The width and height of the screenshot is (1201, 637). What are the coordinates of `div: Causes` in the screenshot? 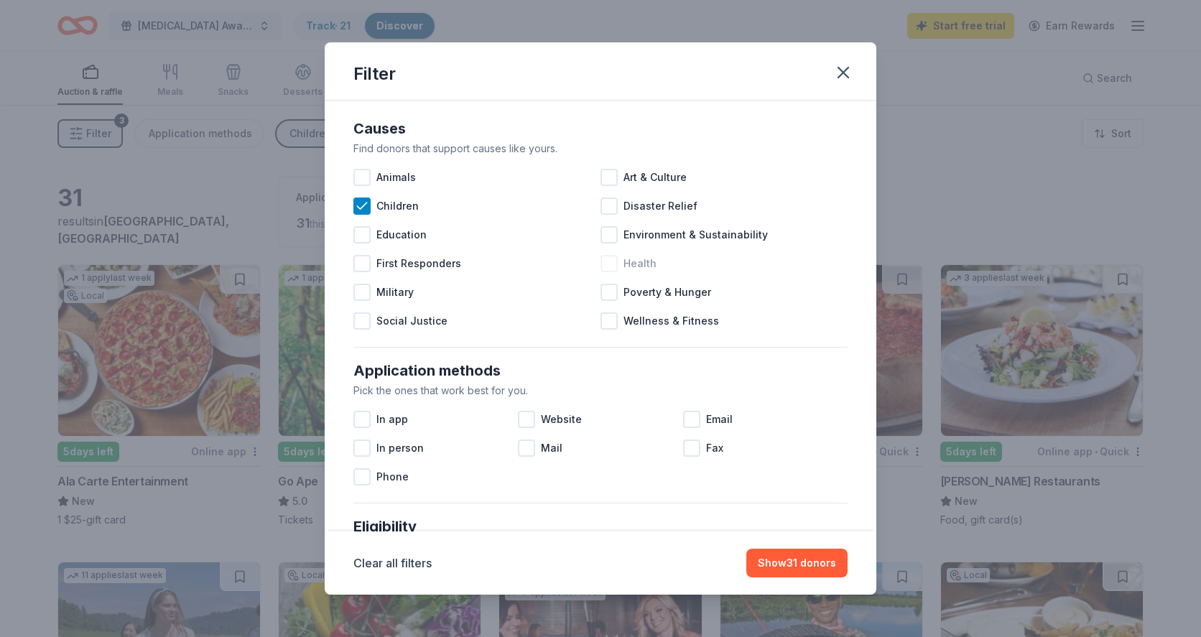 It's located at (601, 129).